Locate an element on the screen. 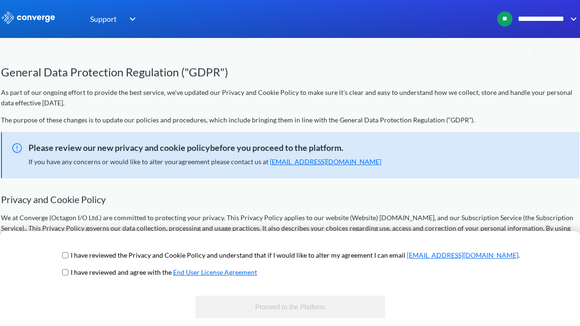 Image resolution: width=580 pixels, height=326 pixels. p: I have reviewed and agree with the is located at coordinates (164, 272).